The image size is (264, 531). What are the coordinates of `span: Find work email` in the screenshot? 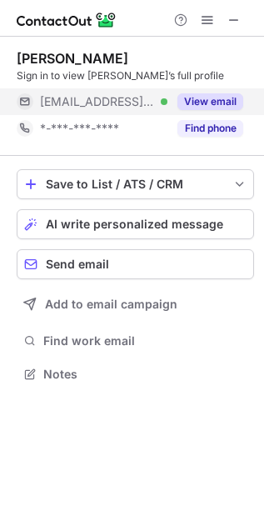 It's located at (145, 341).